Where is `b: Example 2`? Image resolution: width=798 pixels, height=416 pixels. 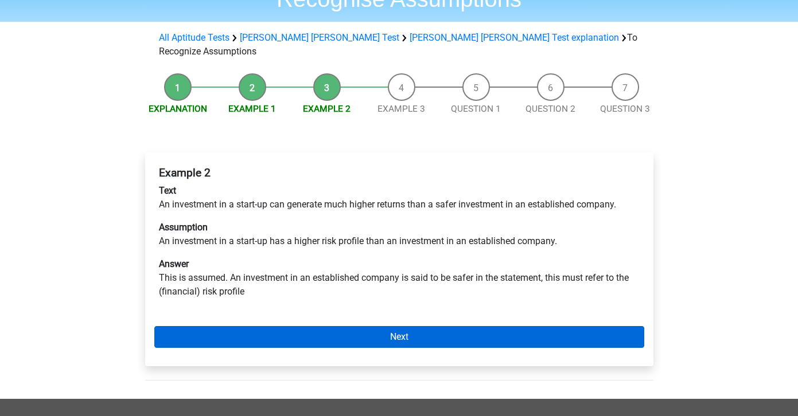 b: Example 2 is located at coordinates (185, 173).